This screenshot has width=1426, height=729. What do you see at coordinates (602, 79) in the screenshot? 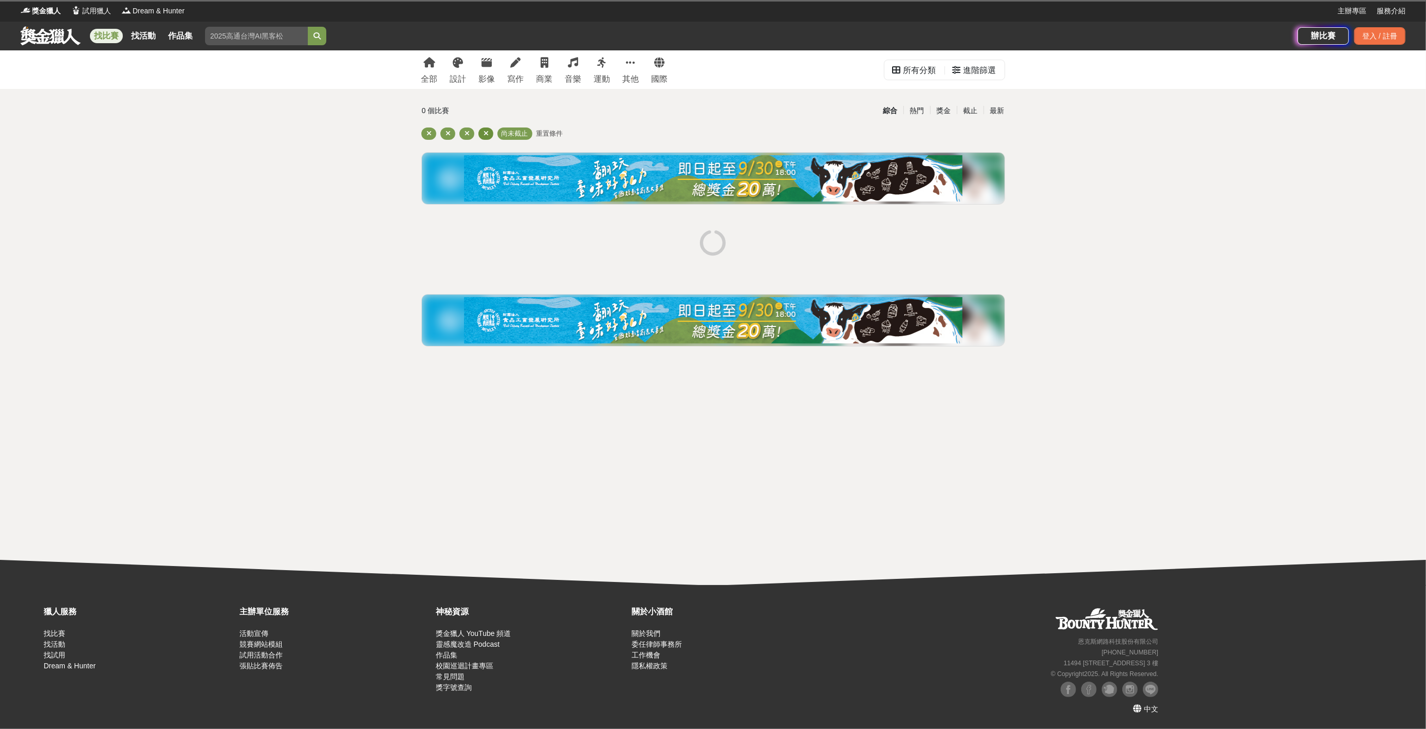
I see `div: 運動` at bounding box center [602, 79].